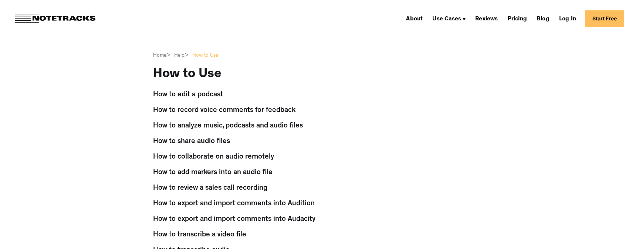 This screenshot has height=249, width=639. What do you see at coordinates (228, 126) in the screenshot?
I see `div: How to analyze music, podcasts and audio files` at bounding box center [228, 126].